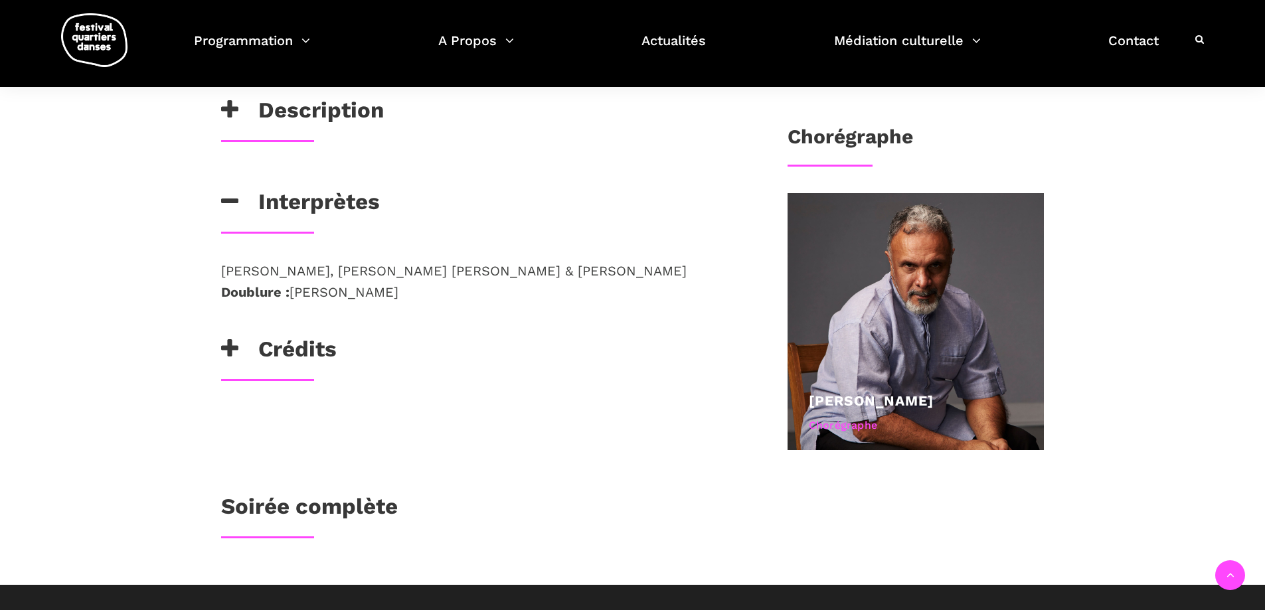  What do you see at coordinates (255, 292) in the screenshot?
I see `strong: Doublure :` at bounding box center [255, 292].